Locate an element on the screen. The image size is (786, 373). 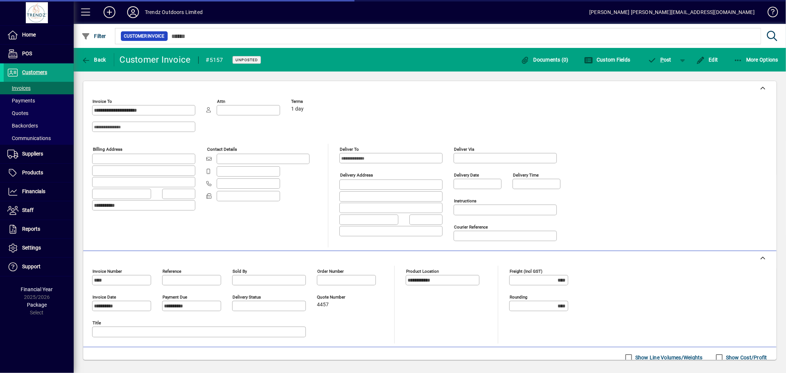
button: Custom Fields is located at coordinates (607, 60).